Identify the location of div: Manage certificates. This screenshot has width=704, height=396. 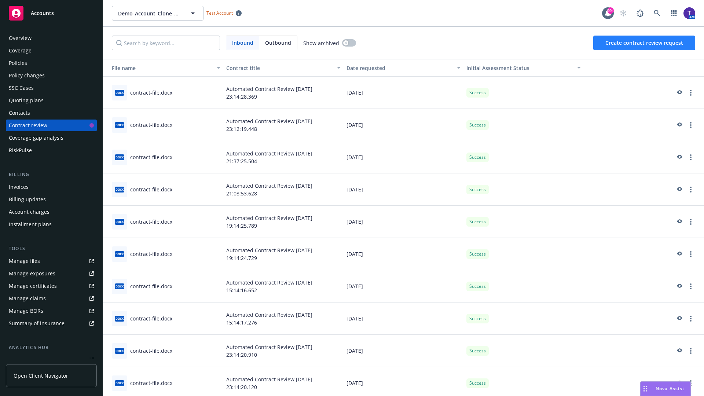
(33, 286).